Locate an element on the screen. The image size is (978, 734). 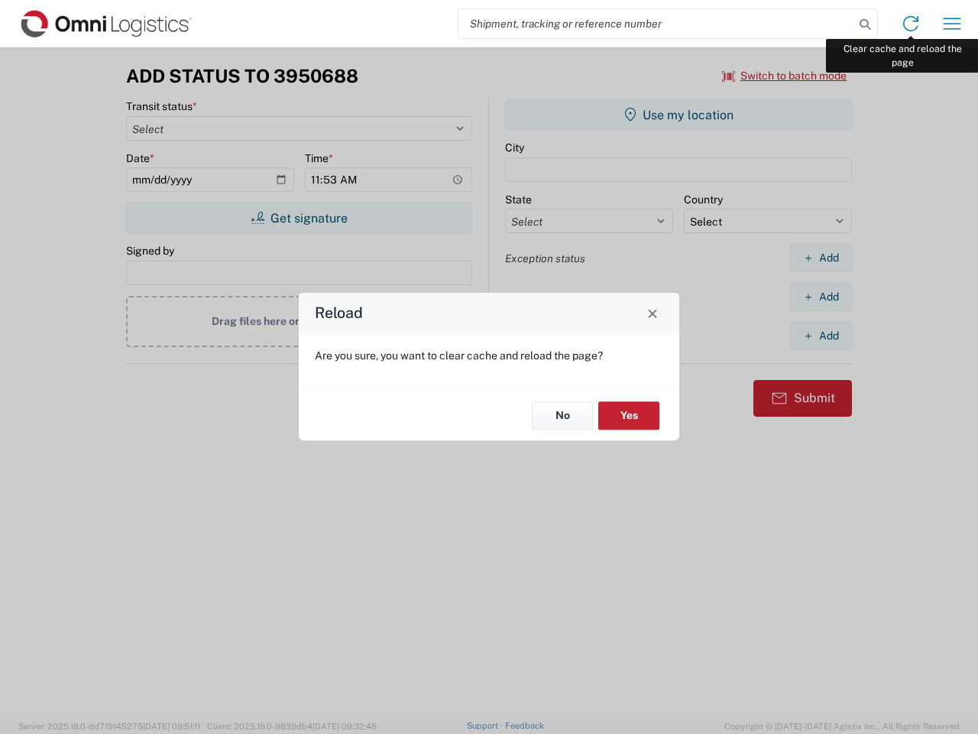
button: Close is located at coordinates (653, 313).